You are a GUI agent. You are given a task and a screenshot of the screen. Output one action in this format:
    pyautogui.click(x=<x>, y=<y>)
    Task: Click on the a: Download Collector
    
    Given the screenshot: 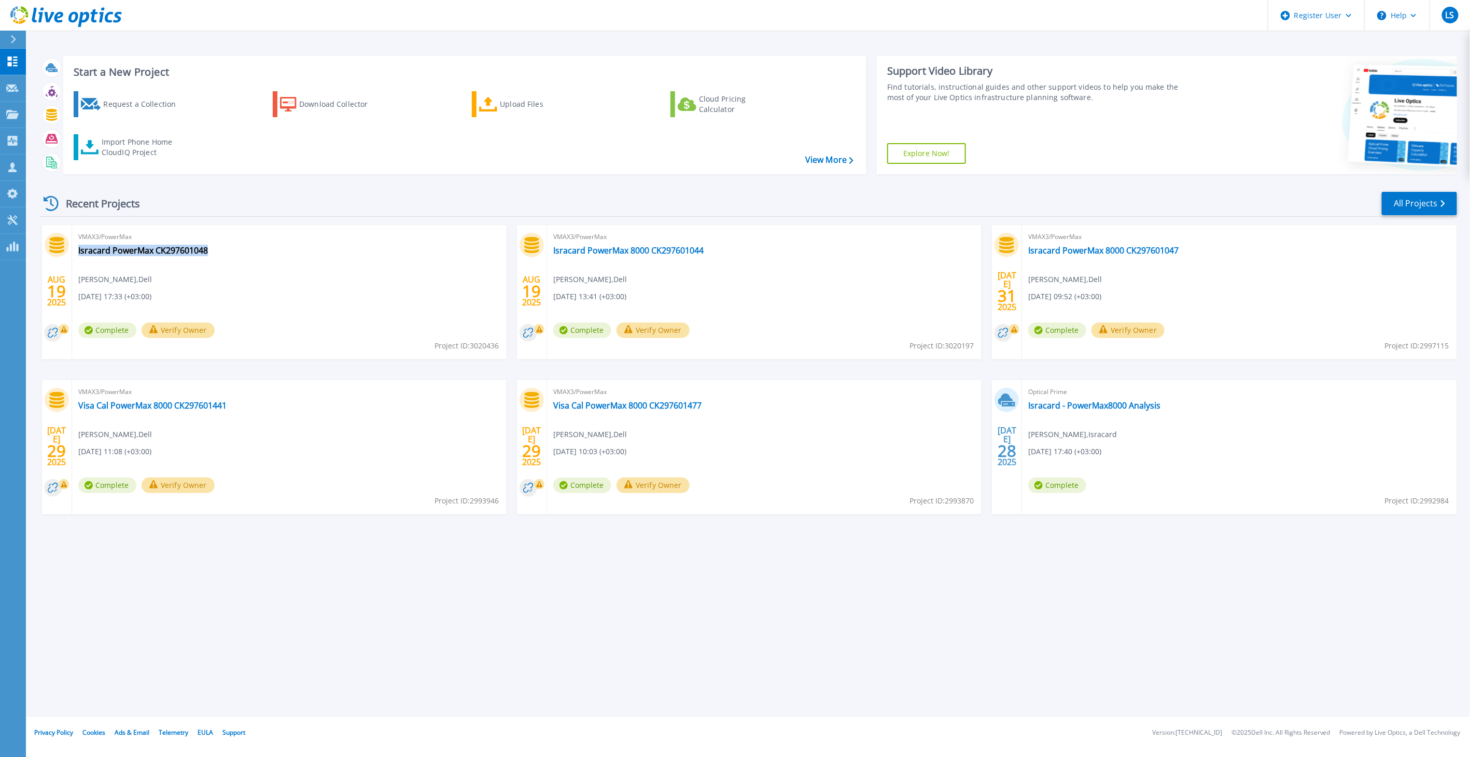 What is the action you would take?
    pyautogui.click(x=330, y=104)
    